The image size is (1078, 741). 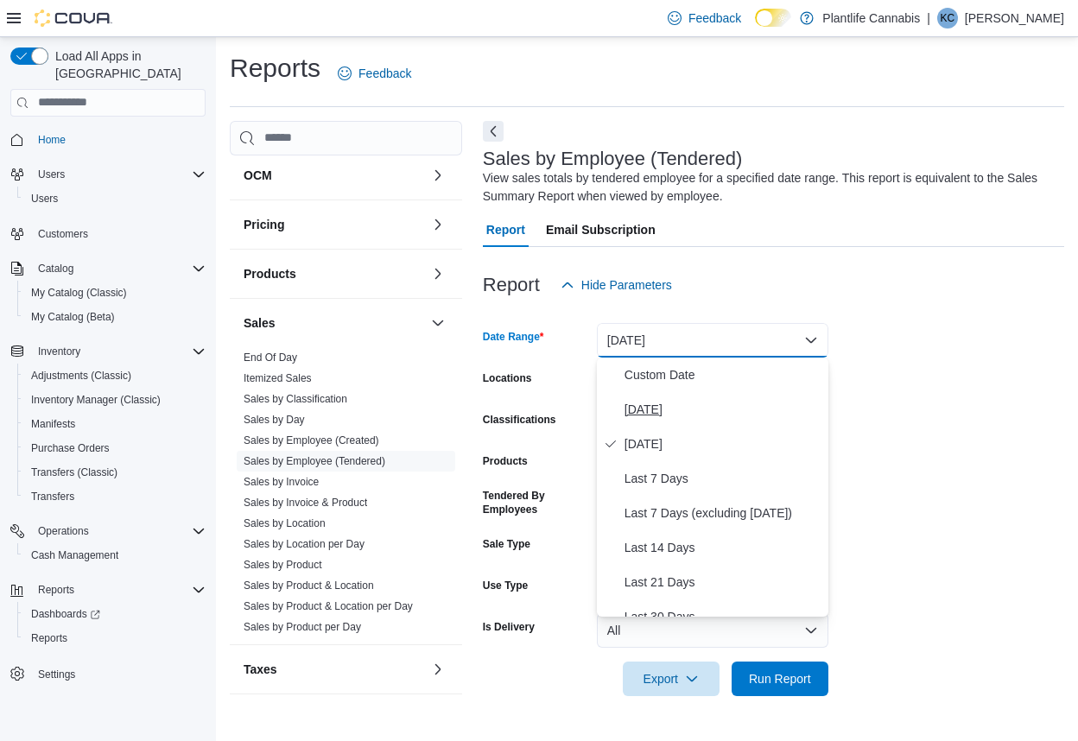 What do you see at coordinates (537, 503) in the screenshot?
I see `label: Tendered By Employees` at bounding box center [537, 503].